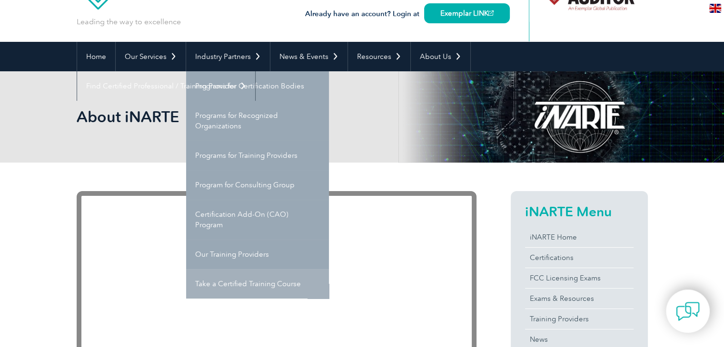  Describe the element at coordinates (579, 212) in the screenshot. I see `h2: iNARTE Menu` at that location.